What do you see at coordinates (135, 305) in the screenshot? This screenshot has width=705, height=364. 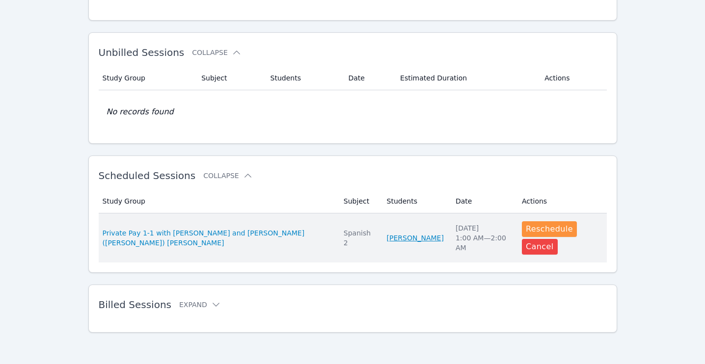 I see `span: Billed Sessions` at bounding box center [135, 305].